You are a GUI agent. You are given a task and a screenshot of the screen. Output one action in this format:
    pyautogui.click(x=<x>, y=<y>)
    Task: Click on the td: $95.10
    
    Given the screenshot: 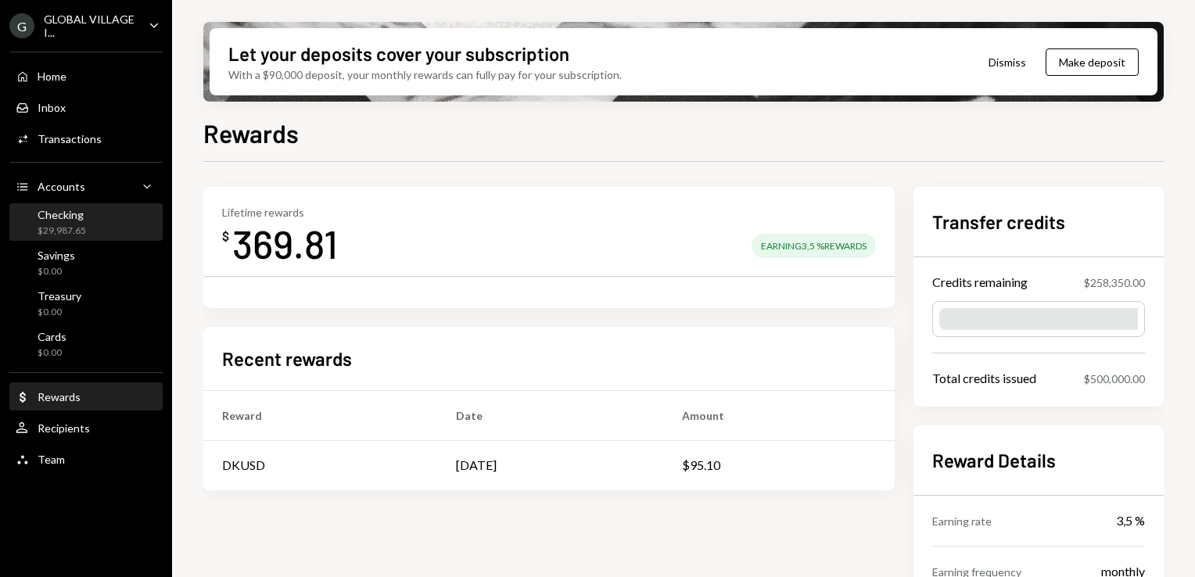 What is the action you would take?
    pyautogui.click(x=779, y=465)
    